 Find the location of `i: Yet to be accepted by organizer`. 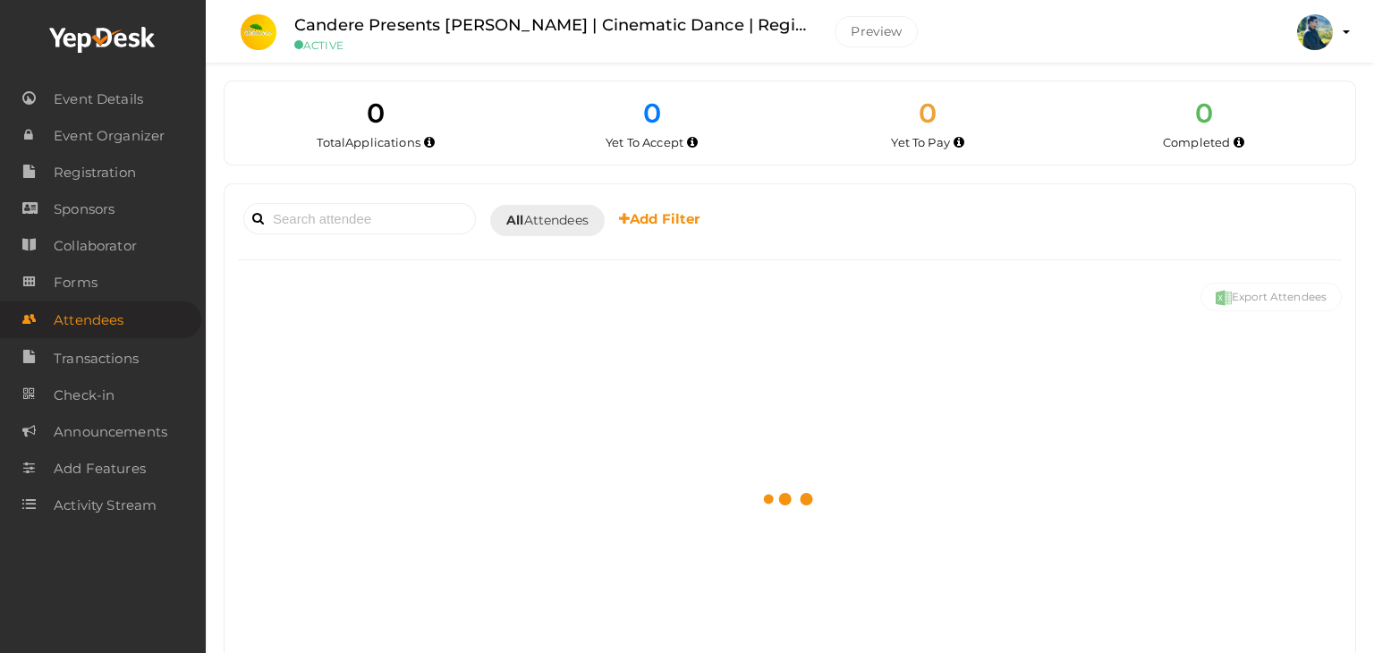

i: Yet to be accepted by organizer is located at coordinates (692, 142).